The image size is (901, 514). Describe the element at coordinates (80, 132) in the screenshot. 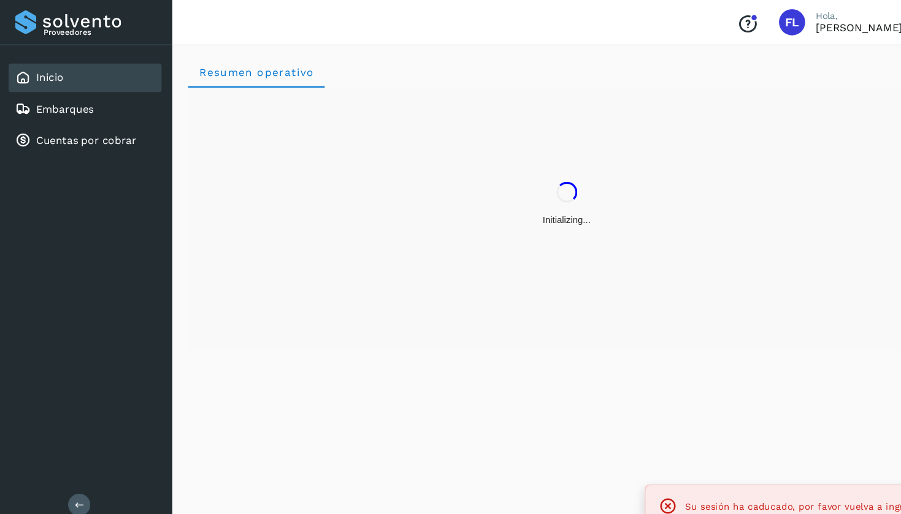

I see `div: Cuentas por cobrar` at that location.